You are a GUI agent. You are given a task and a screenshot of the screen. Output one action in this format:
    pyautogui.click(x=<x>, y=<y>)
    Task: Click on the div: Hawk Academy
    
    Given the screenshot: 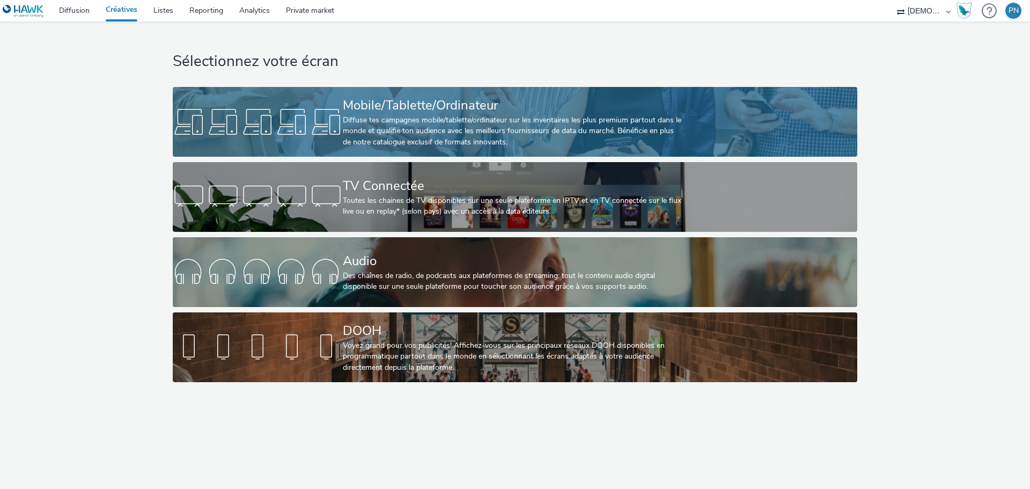 What is the action you would take?
    pyautogui.click(x=964, y=11)
    